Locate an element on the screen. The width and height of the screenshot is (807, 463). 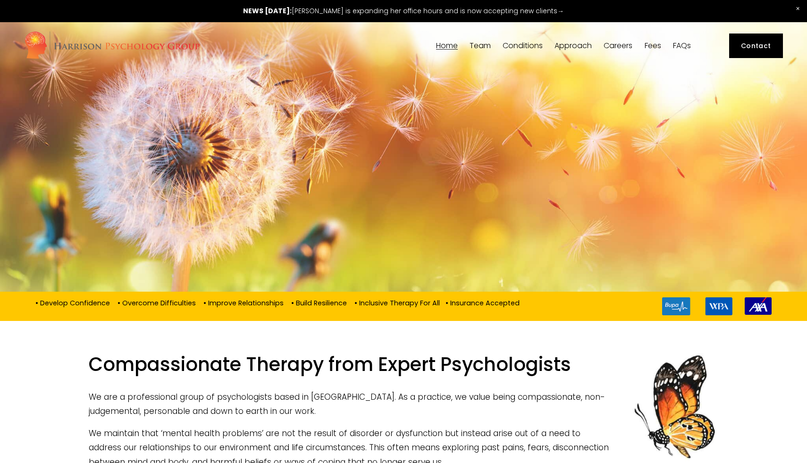
a: Contact is located at coordinates (756, 46).